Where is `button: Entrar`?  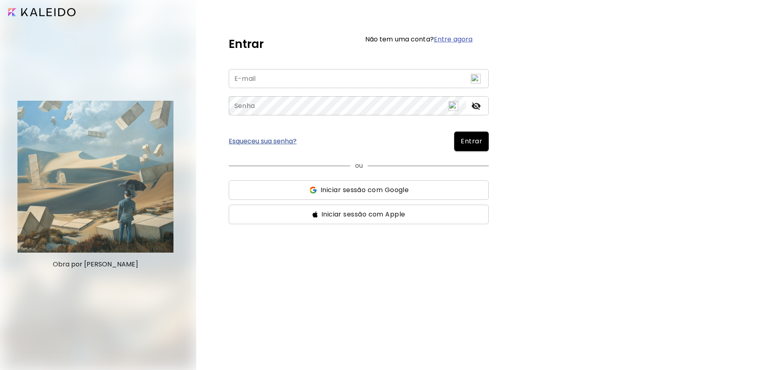 button: Entrar is located at coordinates (471, 141).